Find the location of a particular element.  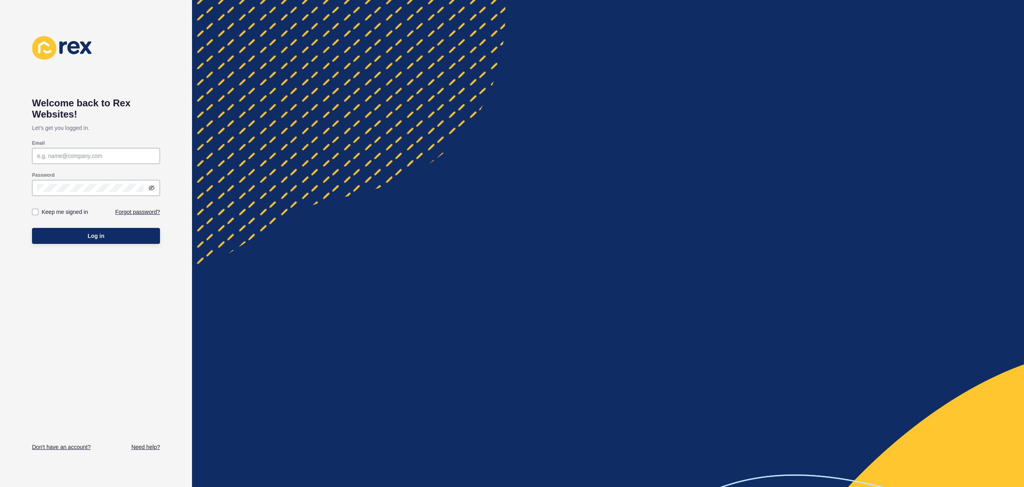

a: Forgot password? is located at coordinates (138, 212).